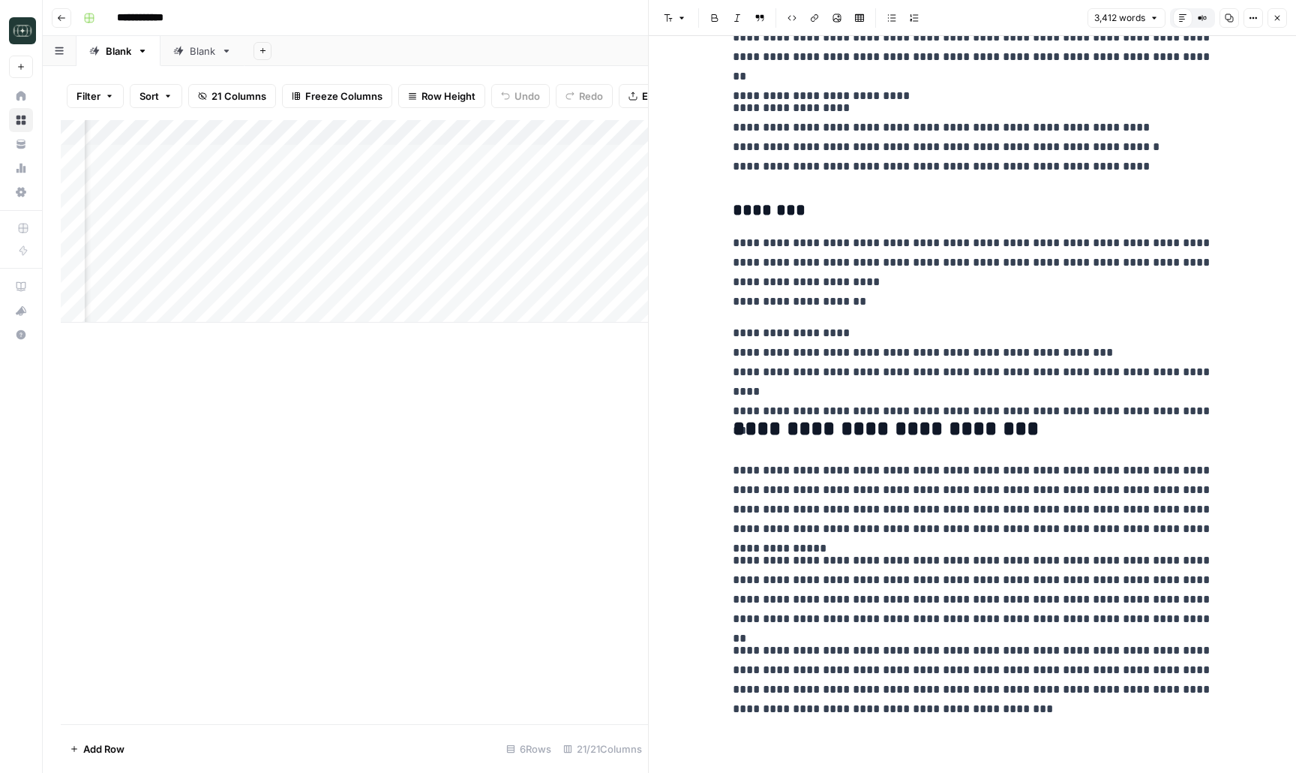  What do you see at coordinates (584, 96) in the screenshot?
I see `button: Redo` at bounding box center [584, 96].